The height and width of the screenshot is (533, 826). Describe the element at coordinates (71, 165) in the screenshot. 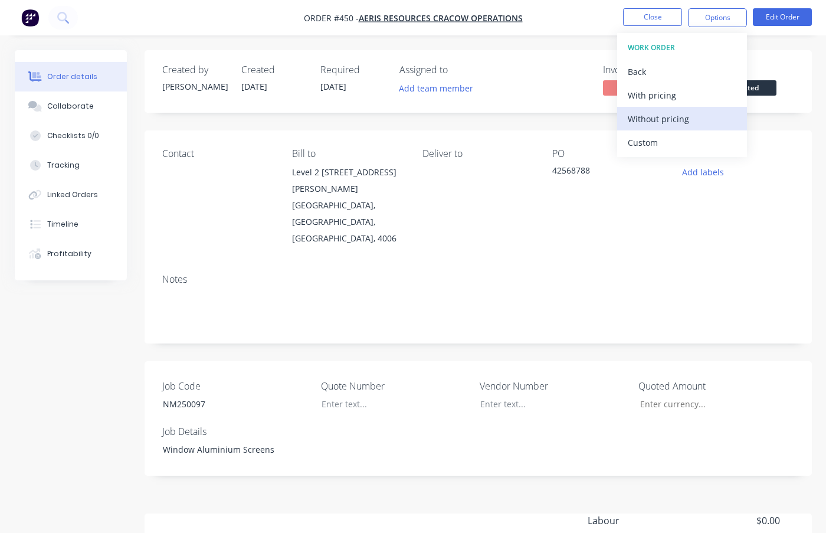

I see `button: Tracking` at that location.